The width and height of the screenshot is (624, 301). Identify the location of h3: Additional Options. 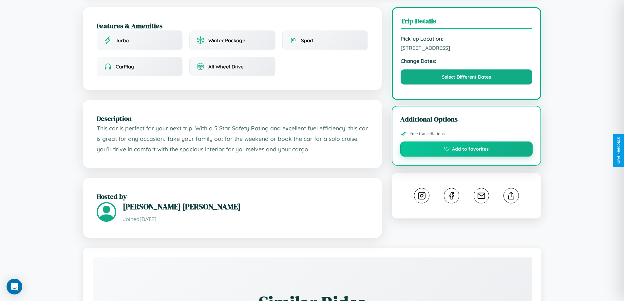
(466, 119).